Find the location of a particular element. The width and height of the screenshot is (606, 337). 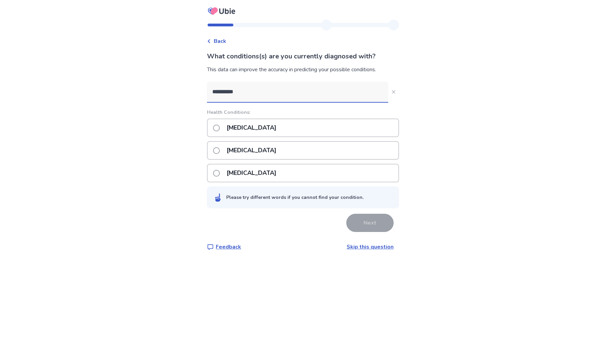

div: Please try different words if you cannot find your condition. is located at coordinates (295, 197).